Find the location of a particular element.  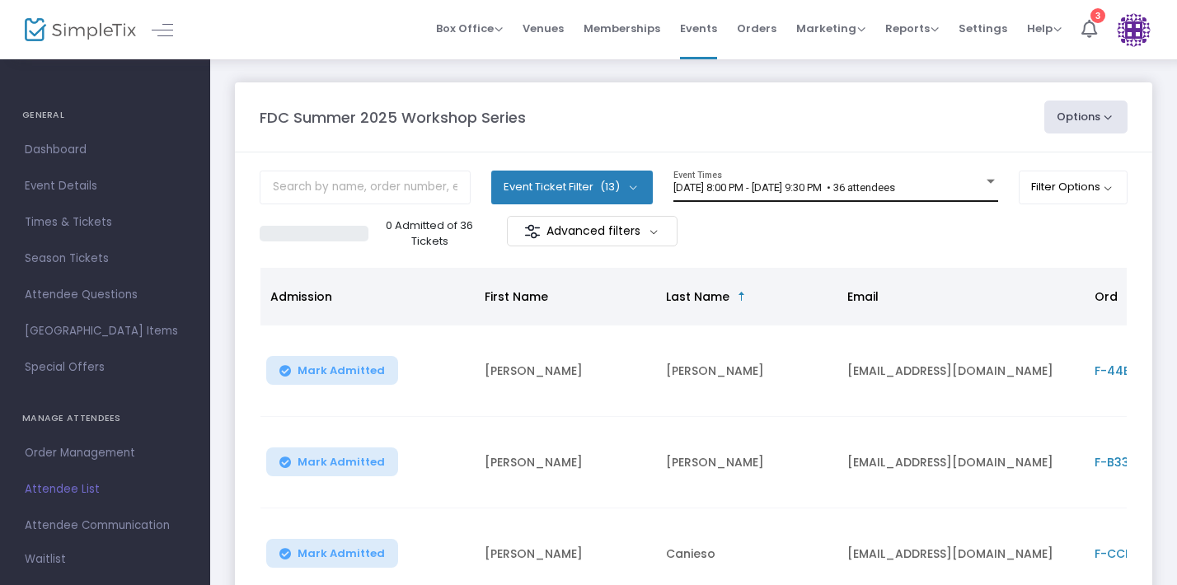

span: Season Tickets is located at coordinates (105, 259).